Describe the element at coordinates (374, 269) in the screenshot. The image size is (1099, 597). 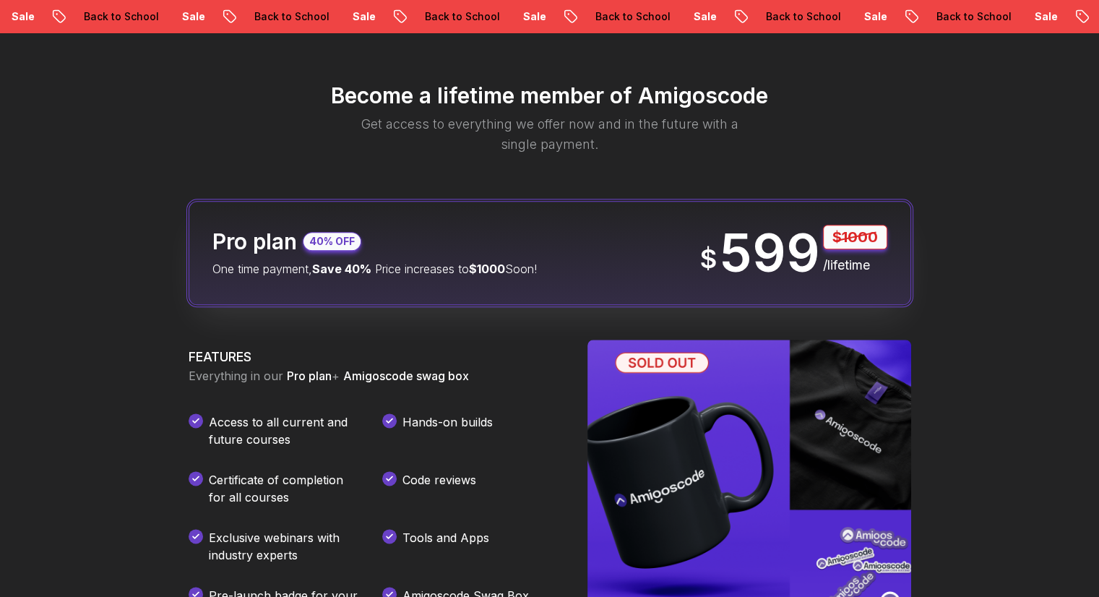
I see `p: One time payment, Price increases to Soon!` at that location.